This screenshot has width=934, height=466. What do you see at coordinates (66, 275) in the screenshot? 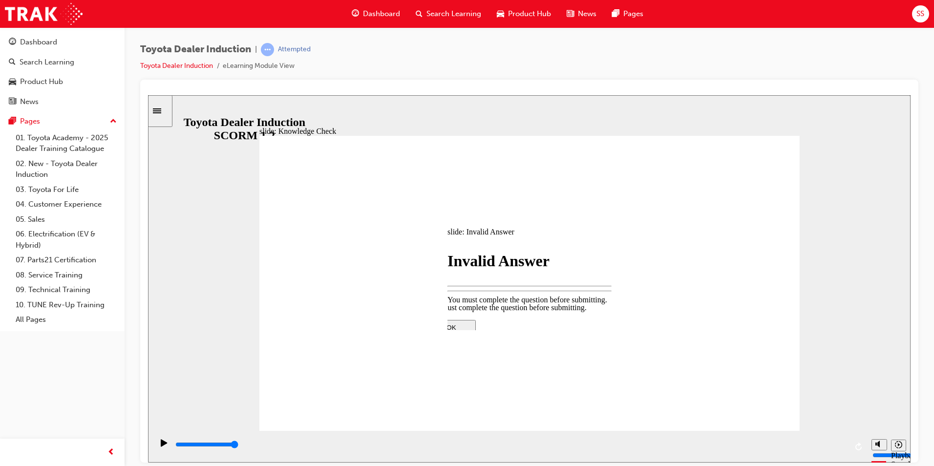
I see `a: 08. Service Training` at bounding box center [66, 275].